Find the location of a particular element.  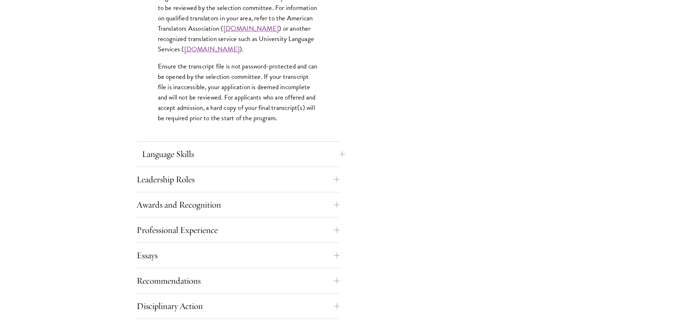

button: Disciplinary Action is located at coordinates (238, 306).